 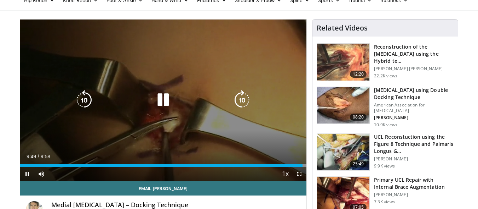 What do you see at coordinates (31, 156) in the screenshot?
I see `span: 9:49` at bounding box center [31, 156].